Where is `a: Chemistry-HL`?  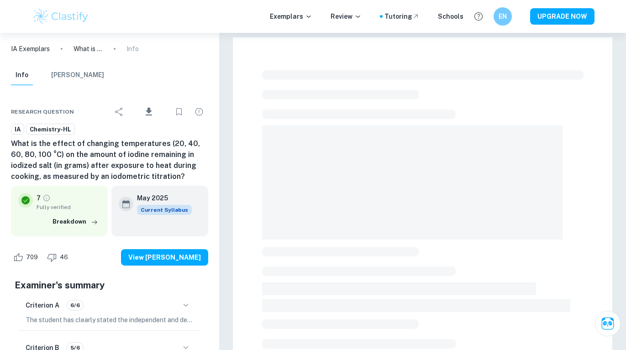 a: Chemistry-HL is located at coordinates (50, 129).